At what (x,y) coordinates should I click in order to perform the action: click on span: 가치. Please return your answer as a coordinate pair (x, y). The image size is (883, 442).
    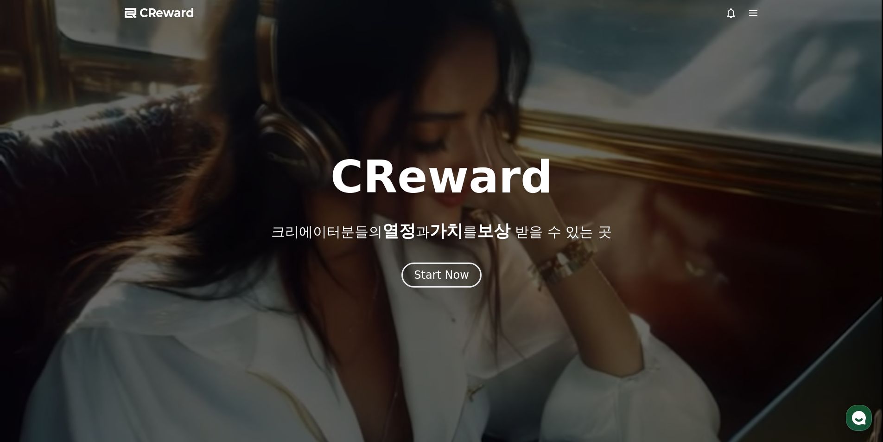
    Looking at the image, I should click on (446, 230).